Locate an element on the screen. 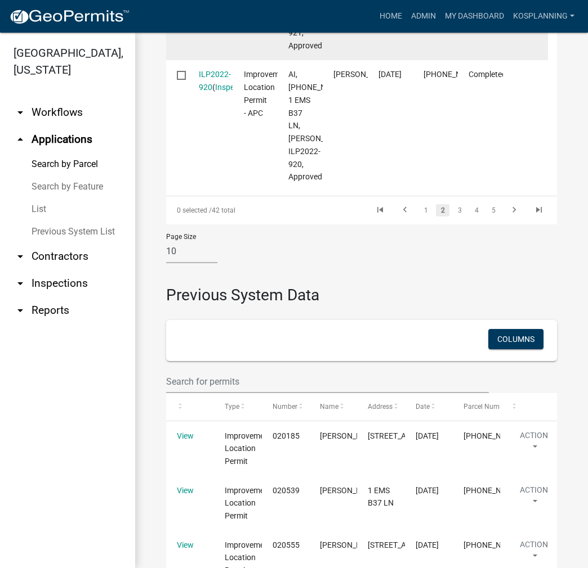 The image size is (588, 568). span: Date is located at coordinates (422, 407).